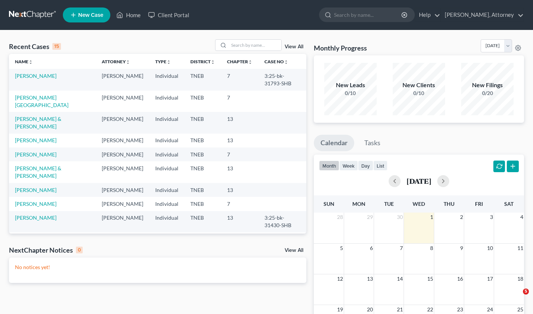 This screenshot has width=533, height=314. I want to click on span: 18, so click(521, 279).